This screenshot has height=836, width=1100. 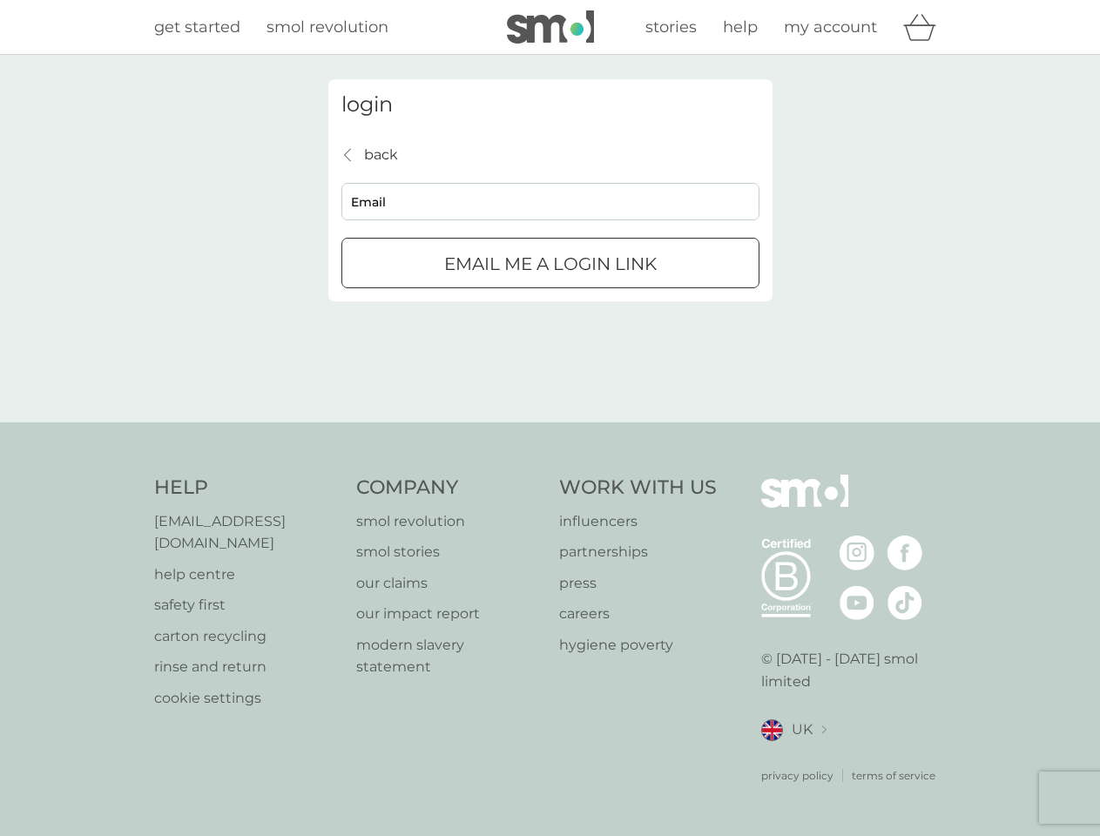 I want to click on h4: Company, so click(x=448, y=488).